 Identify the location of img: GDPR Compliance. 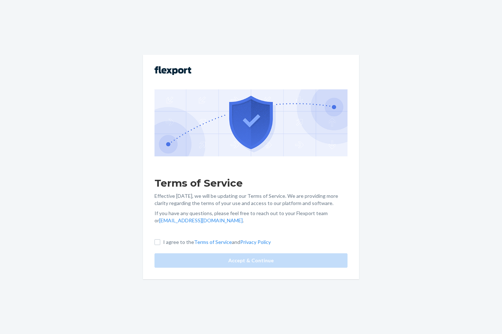
(251, 123).